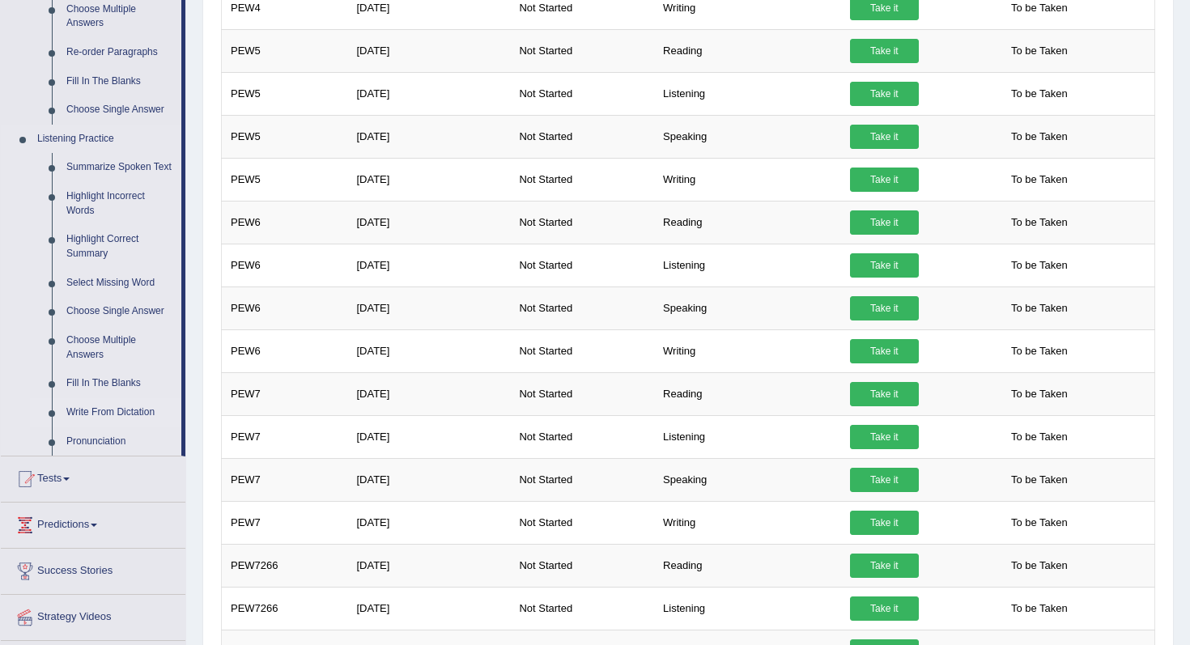 This screenshot has height=645, width=1190. Describe the element at coordinates (120, 442) in the screenshot. I see `a: Pronunciation` at that location.